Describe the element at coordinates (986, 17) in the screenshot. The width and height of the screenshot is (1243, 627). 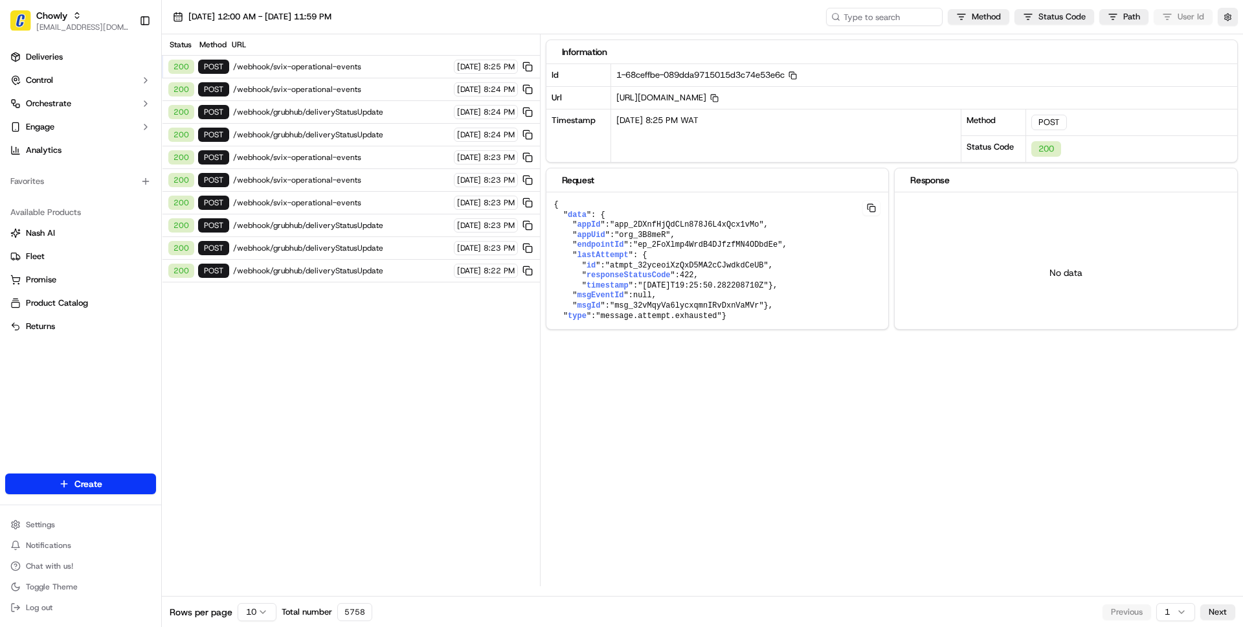
I see `span: Method` at that location.